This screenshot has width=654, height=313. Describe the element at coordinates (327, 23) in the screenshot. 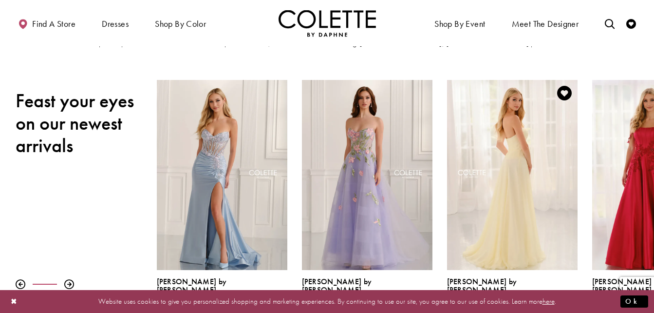

I see `a: Visit Home Page` at that location.